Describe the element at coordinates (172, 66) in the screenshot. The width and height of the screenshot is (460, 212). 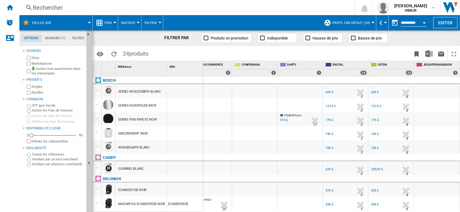
I see `span: SKU` at that location.